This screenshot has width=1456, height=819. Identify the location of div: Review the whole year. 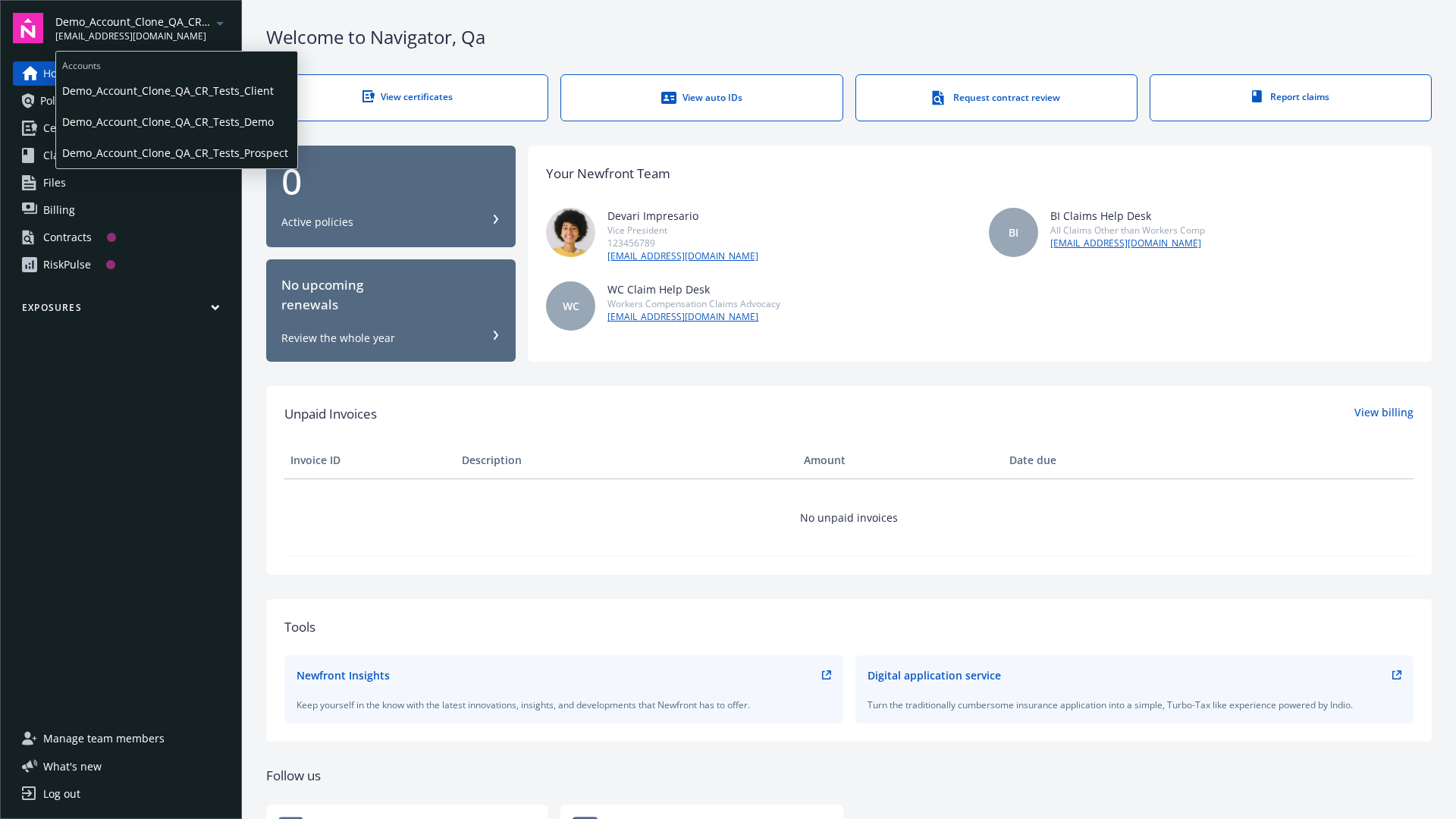
(338, 338).